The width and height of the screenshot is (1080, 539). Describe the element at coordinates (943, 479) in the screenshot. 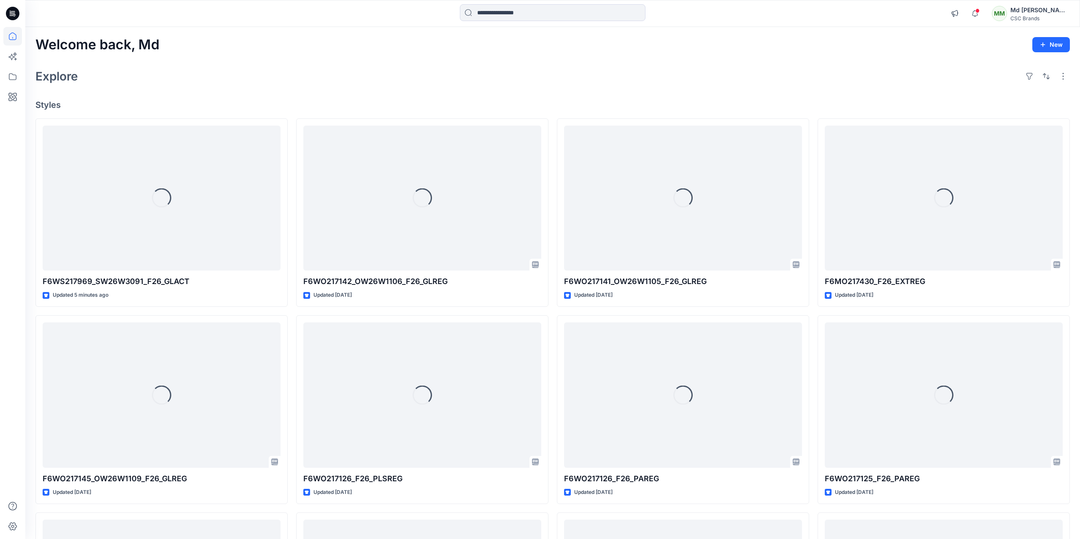

I see `p: F6WO217125_F26_PAREG` at that location.